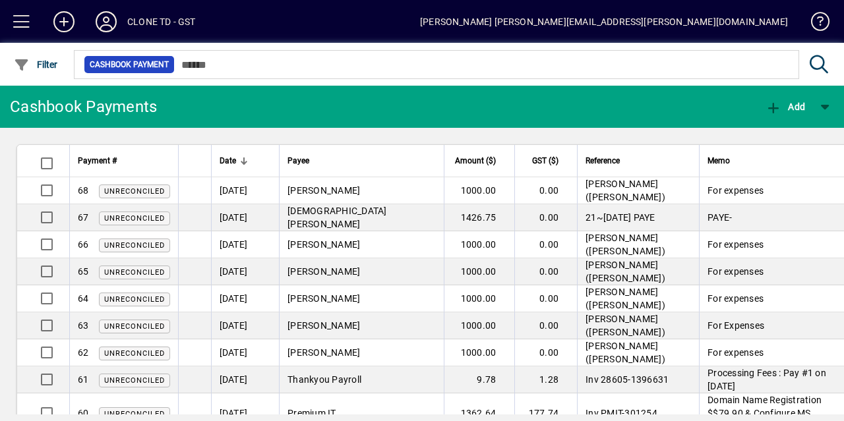 The height and width of the screenshot is (421, 844). Describe the element at coordinates (719, 218) in the screenshot. I see `span: PAYE-` at that location.